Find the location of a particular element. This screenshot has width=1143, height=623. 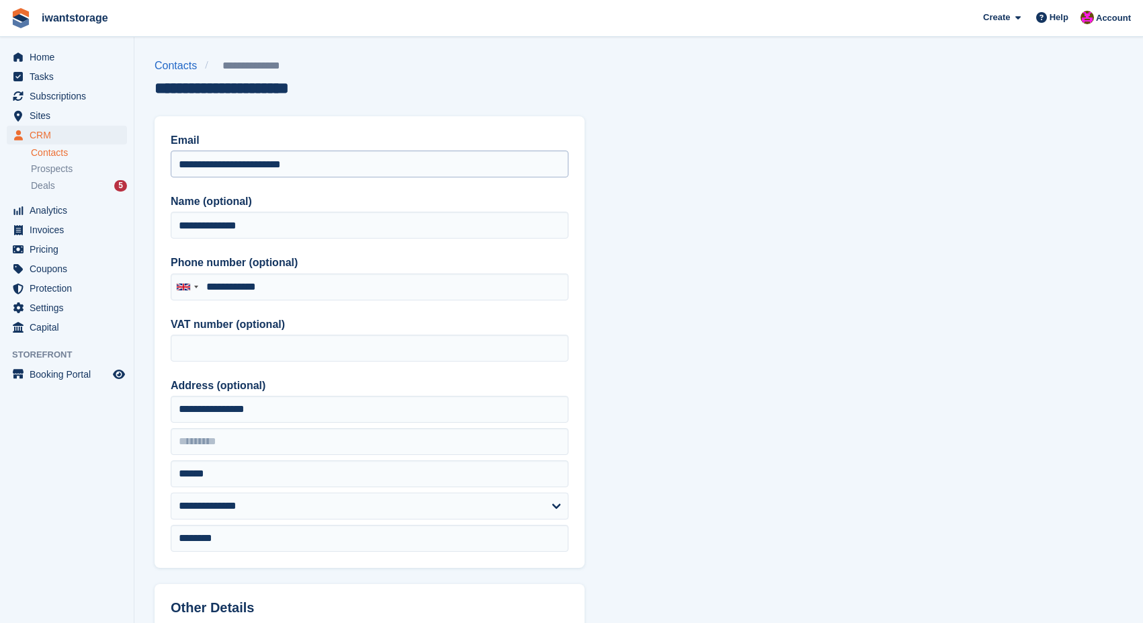

span: Capital is located at coordinates (70, 327).